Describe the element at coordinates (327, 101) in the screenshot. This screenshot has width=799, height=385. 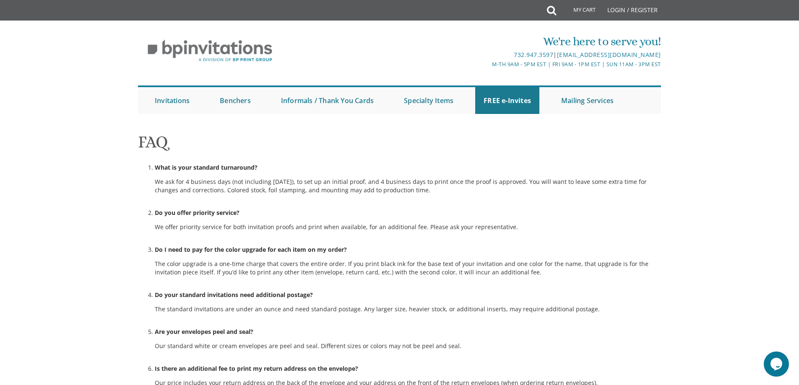
I see `a: Informals / Thank You Cards` at that location.